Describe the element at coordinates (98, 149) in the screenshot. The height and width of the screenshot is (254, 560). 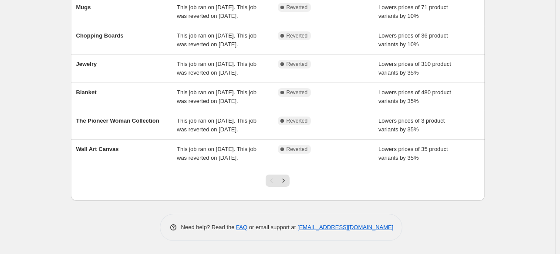
I see `span: Wall Art Canvas` at that location.